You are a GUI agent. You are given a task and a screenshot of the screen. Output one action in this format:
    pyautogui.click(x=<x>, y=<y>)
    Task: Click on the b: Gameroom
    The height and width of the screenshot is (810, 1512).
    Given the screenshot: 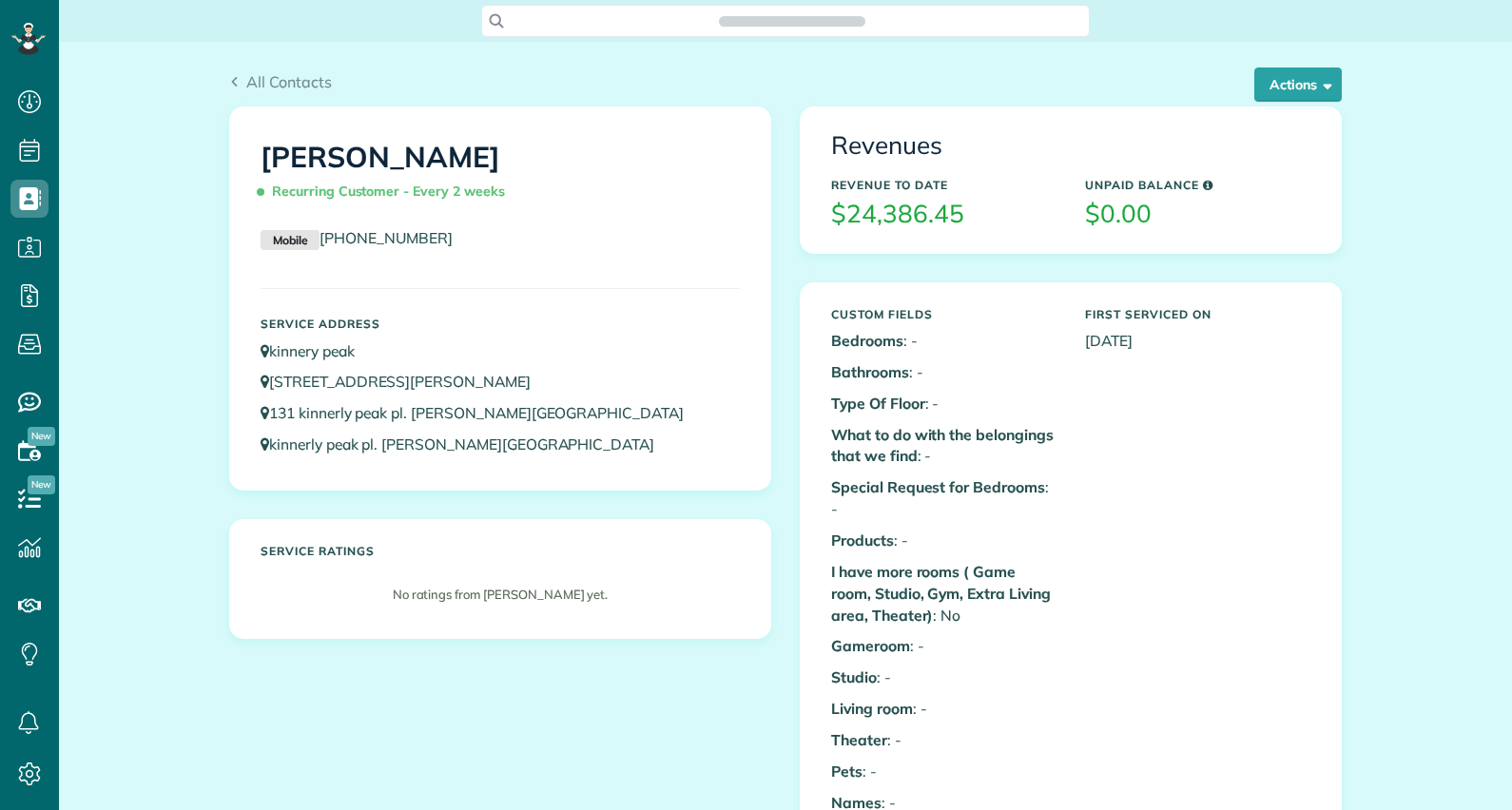 What is the action you would take?
    pyautogui.click(x=870, y=646)
    